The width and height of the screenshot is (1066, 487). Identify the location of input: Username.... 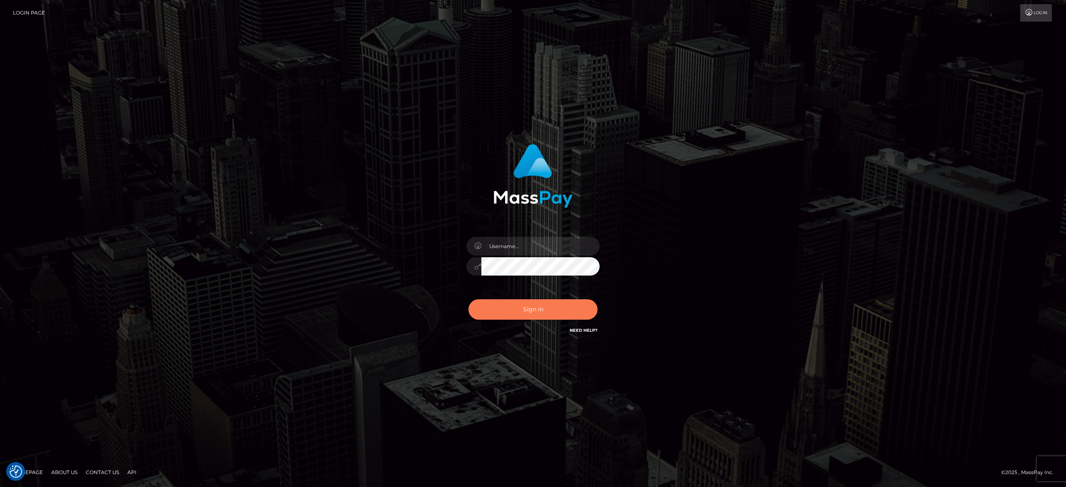
(540, 246).